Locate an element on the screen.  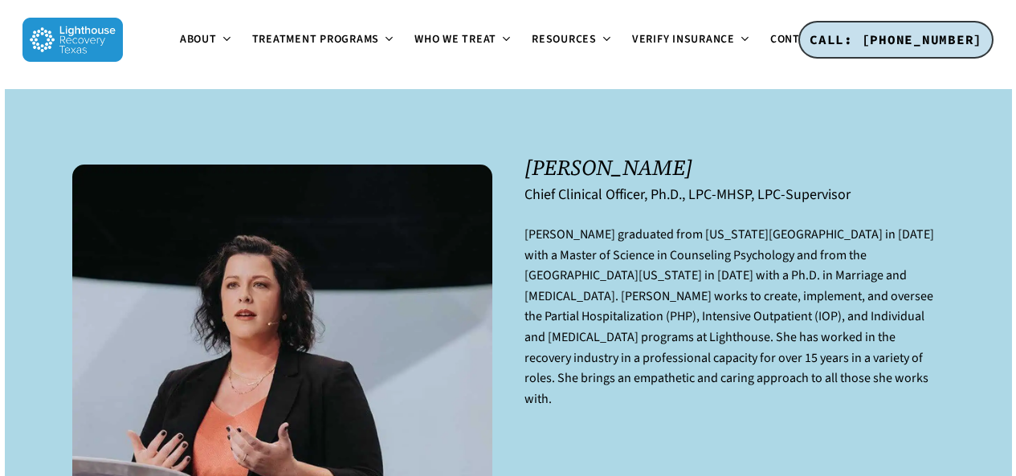
h6: Chief Clinical Officer, Ph.D., LPC-MHSP, LPC-Supervisor is located at coordinates (734, 194).